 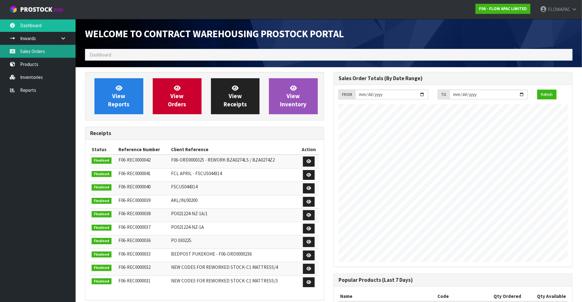 What do you see at coordinates (119, 96) in the screenshot?
I see `a: ViewReports` at bounding box center [119, 96].